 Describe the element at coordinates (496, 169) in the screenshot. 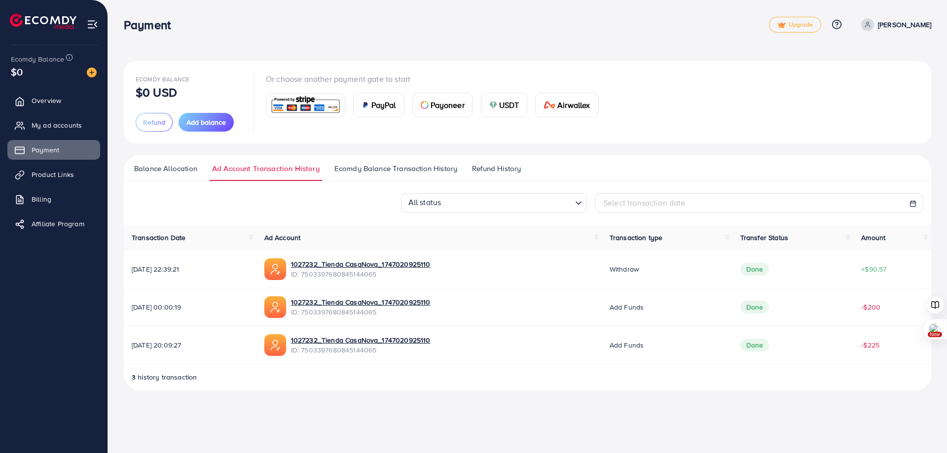

I see `span: Refund History` at that location.